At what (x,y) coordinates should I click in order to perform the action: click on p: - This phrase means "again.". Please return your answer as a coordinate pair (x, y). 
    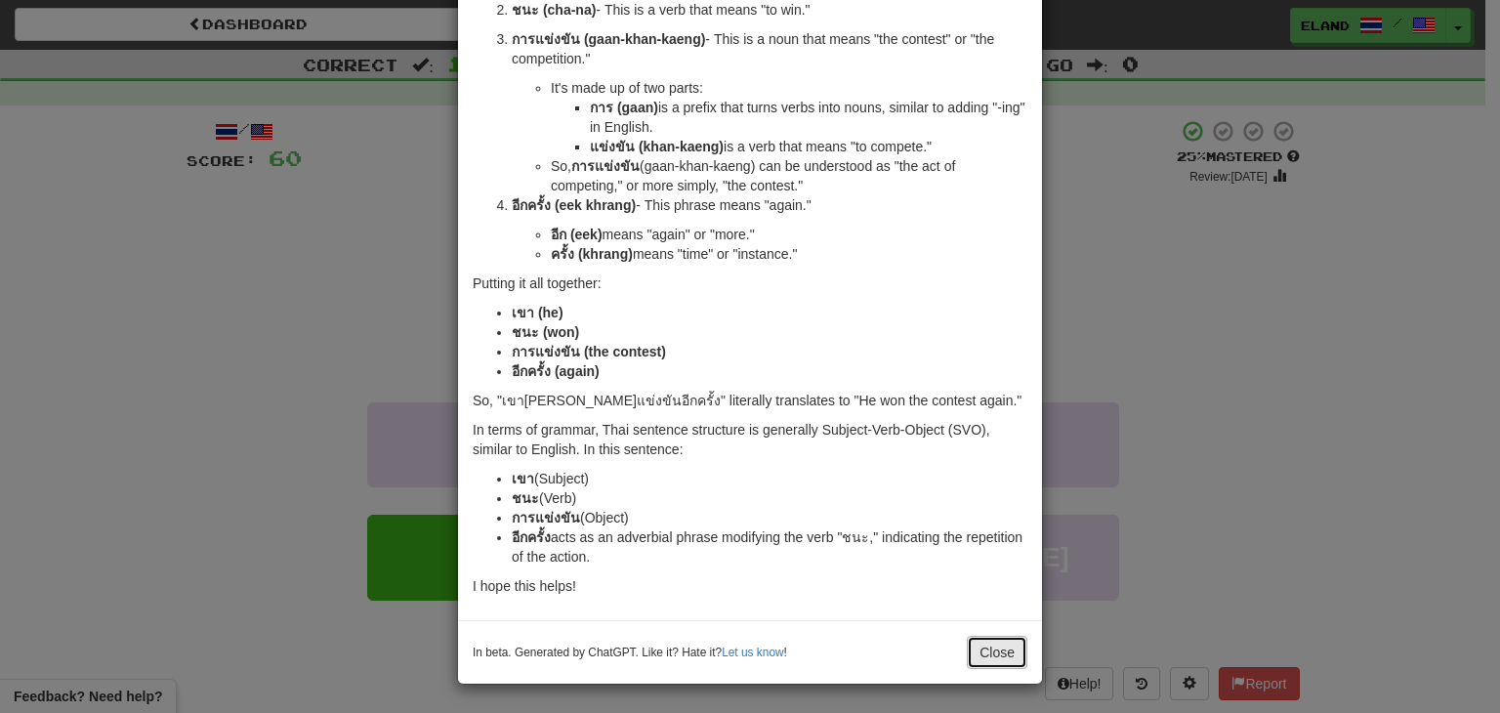
    Looking at the image, I should click on (769, 205).